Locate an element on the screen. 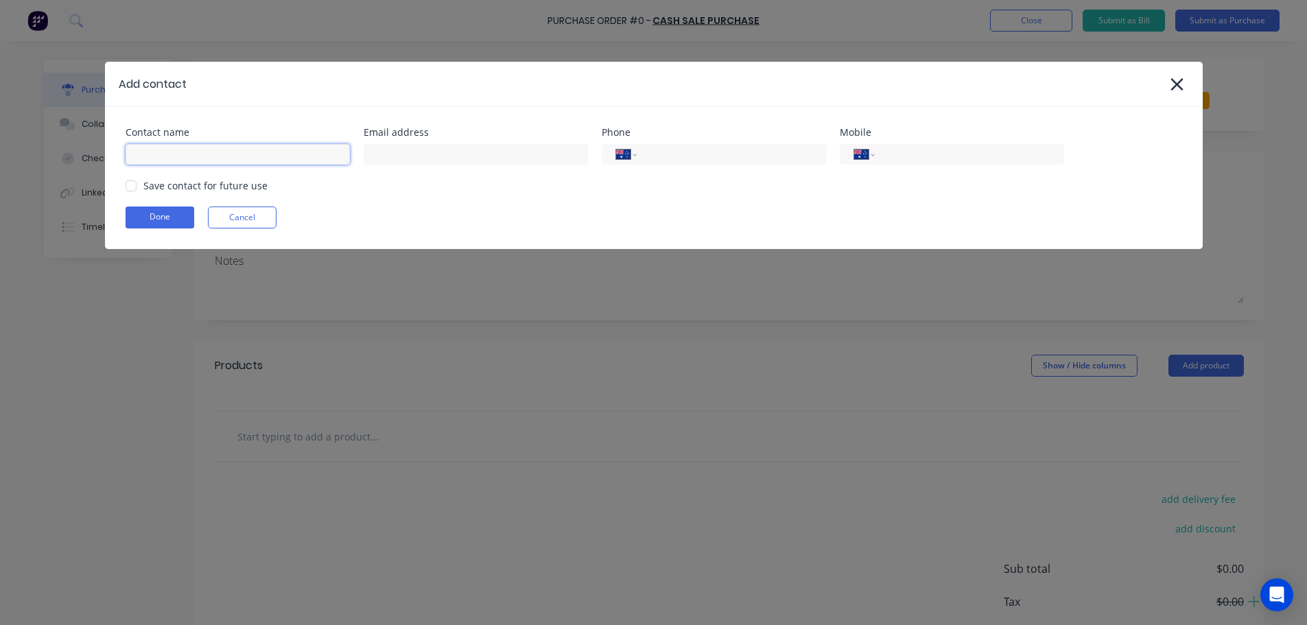 The height and width of the screenshot is (625, 1307). div: Save contact for future use is located at coordinates (205, 185).